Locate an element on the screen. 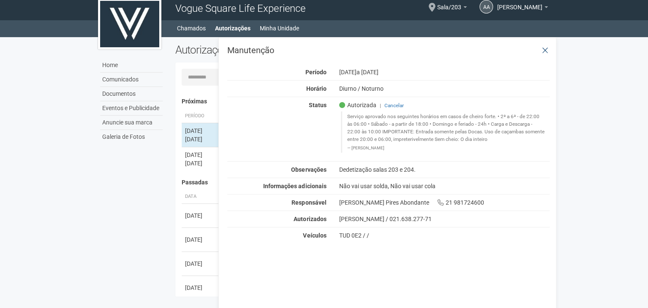 Image resolution: width=648 pixels, height=308 pixels. a: Documentos is located at coordinates (131, 94).